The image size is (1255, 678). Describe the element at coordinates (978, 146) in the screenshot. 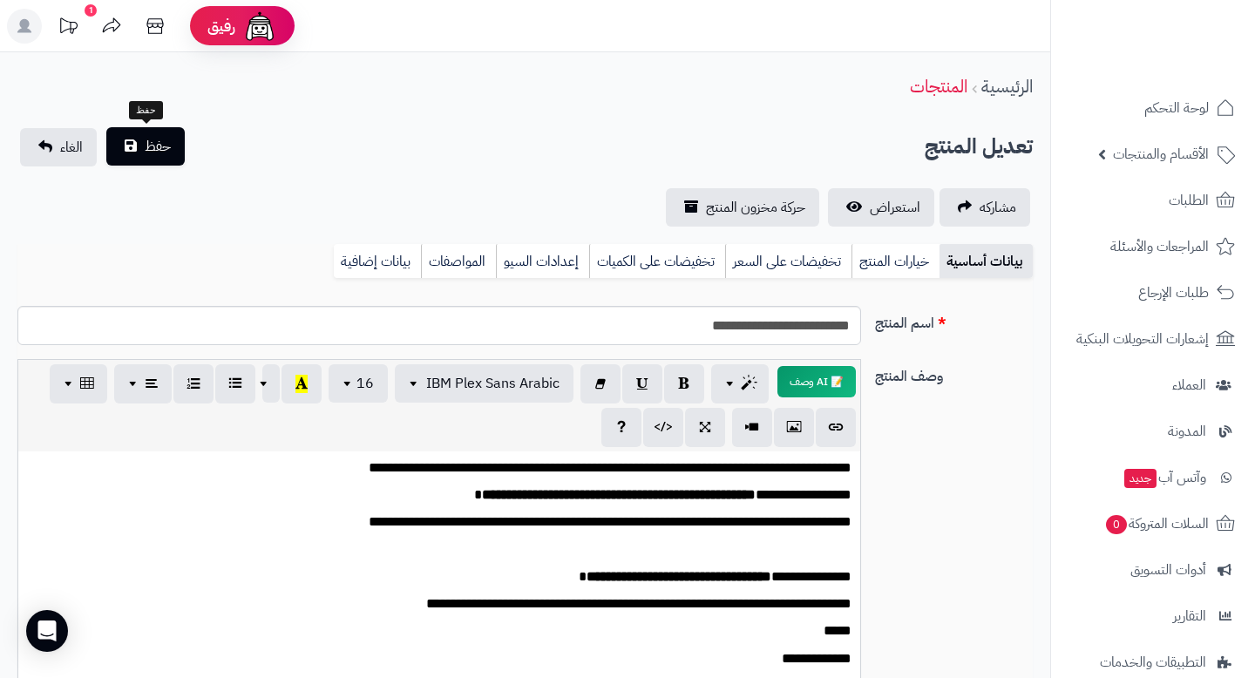

I see `h2: تعديل المنتج` at that location.